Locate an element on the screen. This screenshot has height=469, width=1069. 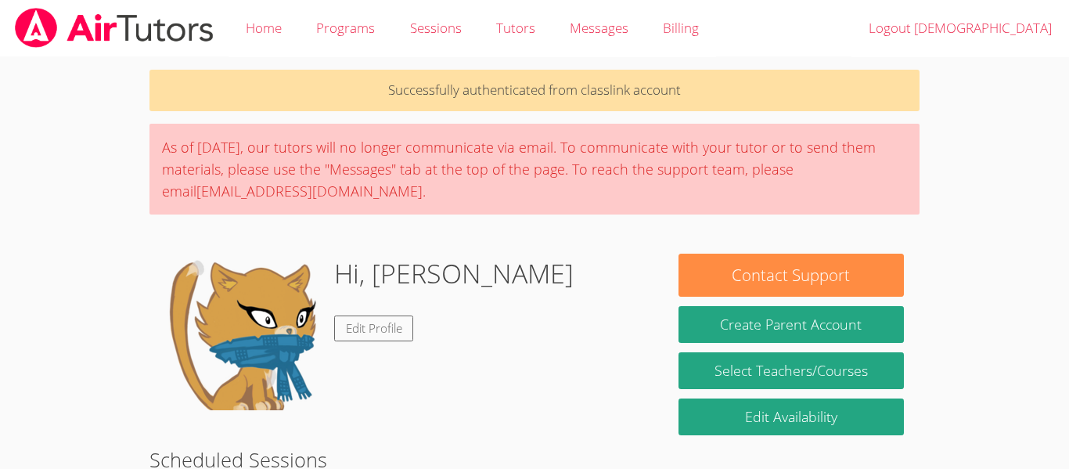
button: Create Parent Account is located at coordinates (791, 324).